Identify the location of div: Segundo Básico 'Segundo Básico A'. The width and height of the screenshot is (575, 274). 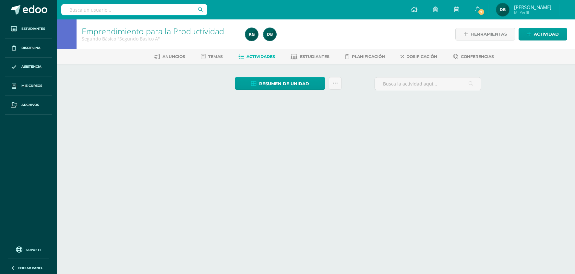
(160, 39).